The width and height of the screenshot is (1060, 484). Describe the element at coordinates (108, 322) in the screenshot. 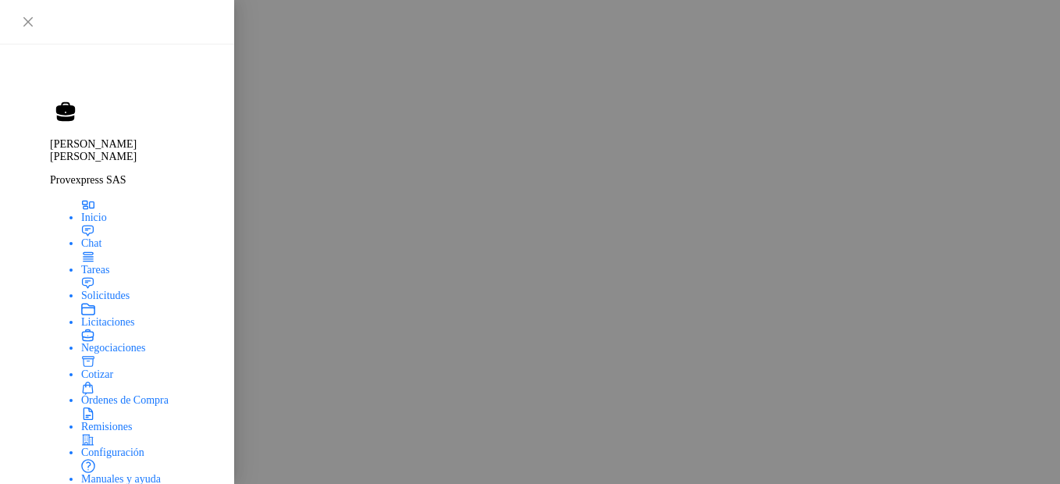

I see `span: Licitaciones` at that location.